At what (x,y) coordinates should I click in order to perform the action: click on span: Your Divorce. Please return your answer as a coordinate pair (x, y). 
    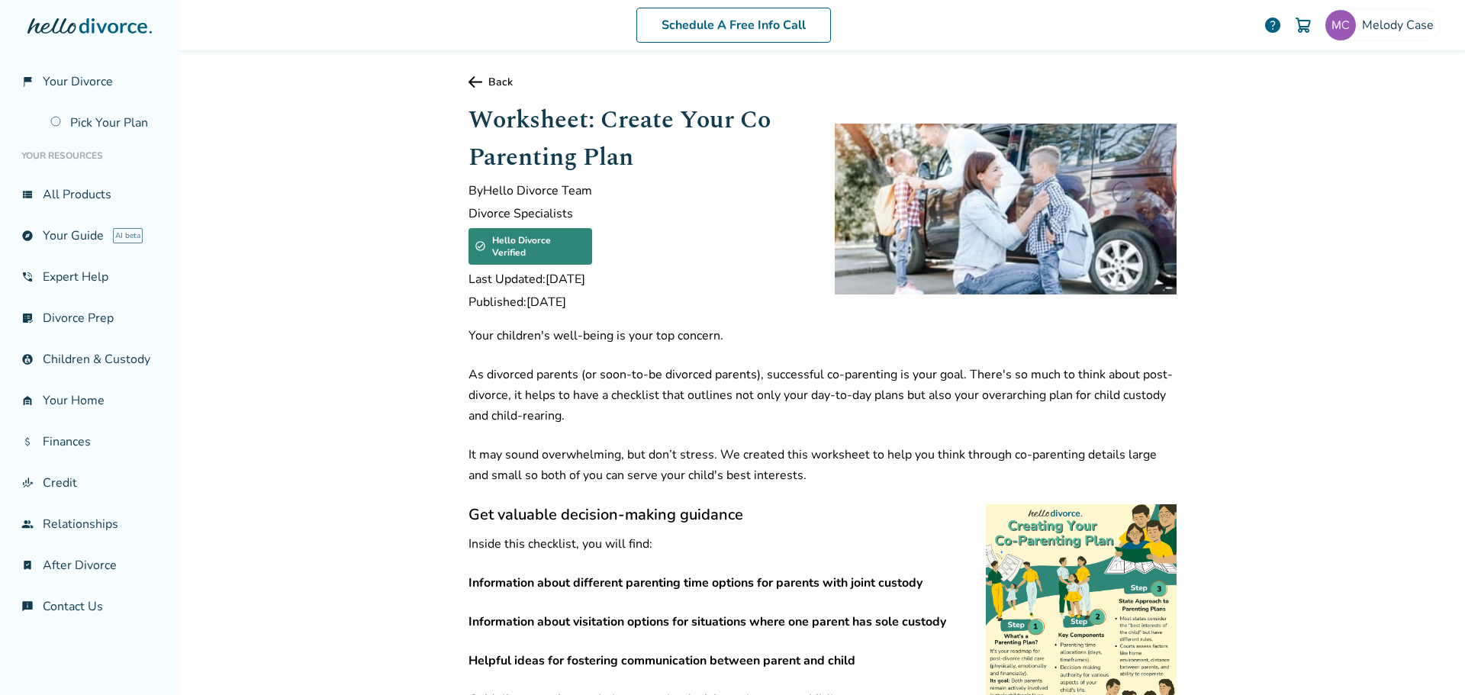
    Looking at the image, I should click on (78, 82).